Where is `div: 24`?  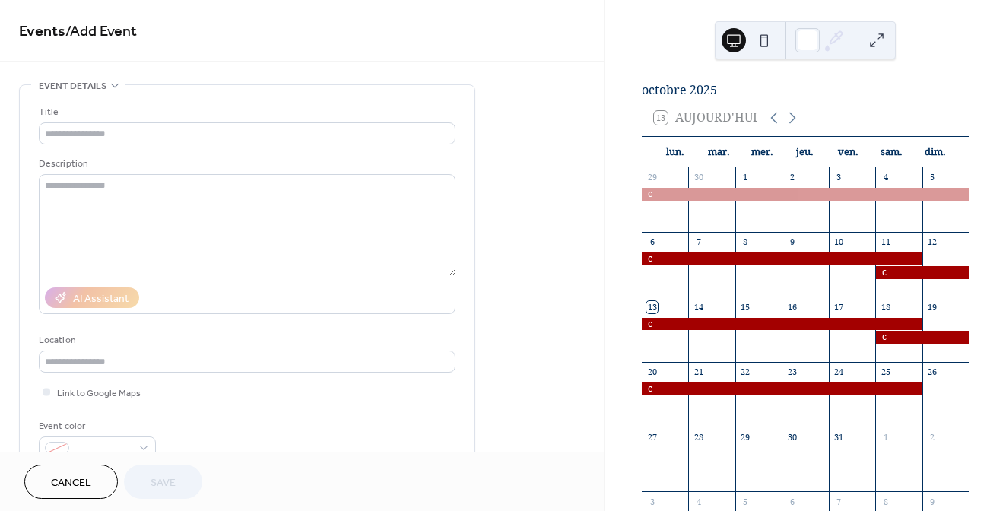 div: 24 is located at coordinates (839, 372).